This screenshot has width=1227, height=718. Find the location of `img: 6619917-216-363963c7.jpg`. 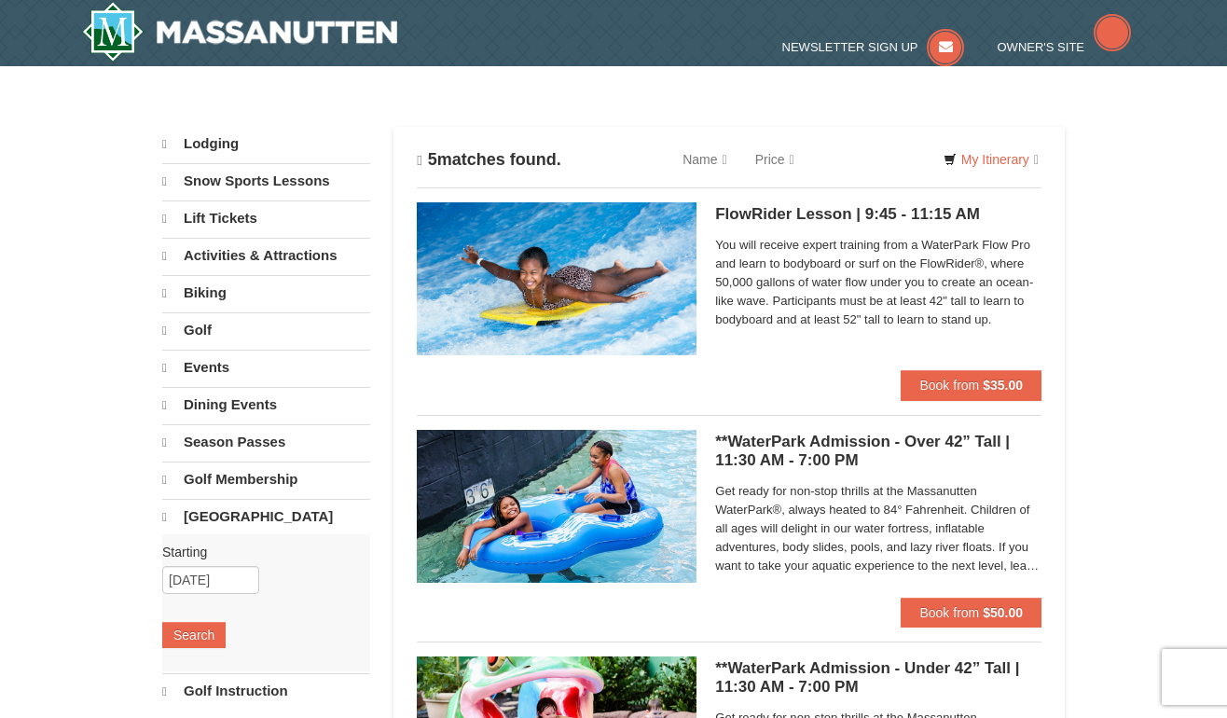

img: 6619917-216-363963c7.jpg is located at coordinates (556, 279).